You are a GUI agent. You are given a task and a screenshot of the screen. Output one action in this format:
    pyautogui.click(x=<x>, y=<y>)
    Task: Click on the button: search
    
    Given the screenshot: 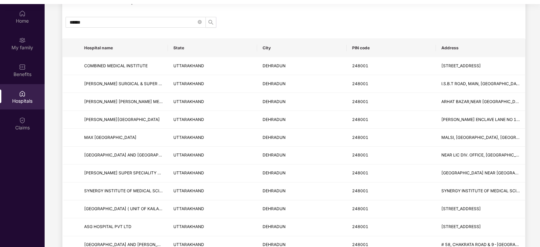 What is the action you would take?
    pyautogui.click(x=211, y=22)
    